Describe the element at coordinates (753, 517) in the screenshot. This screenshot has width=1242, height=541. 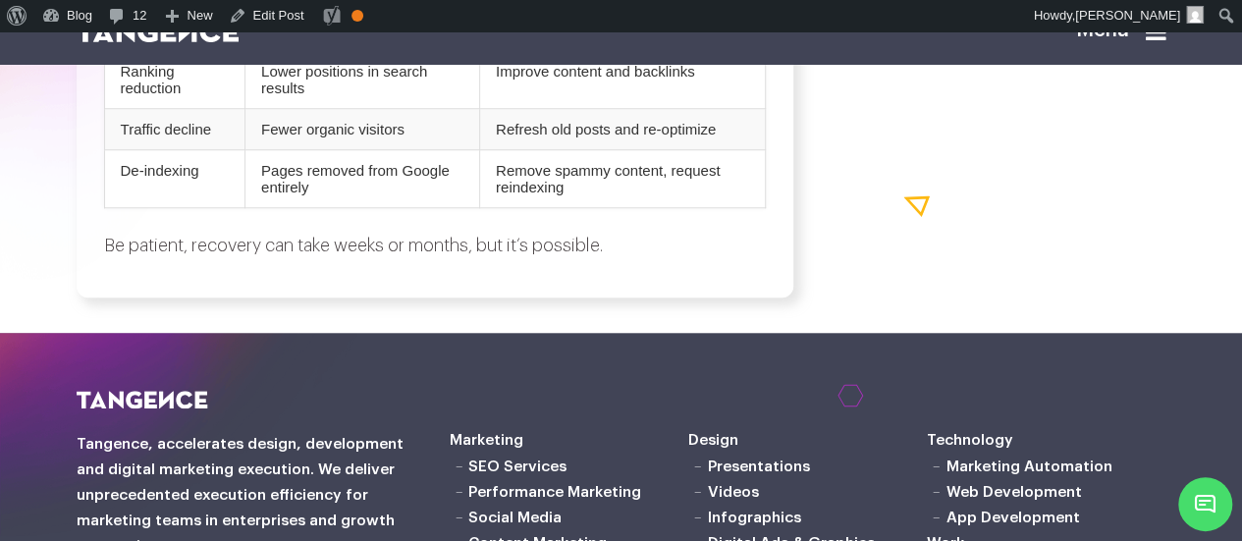
I see `a: Infographics` at that location.